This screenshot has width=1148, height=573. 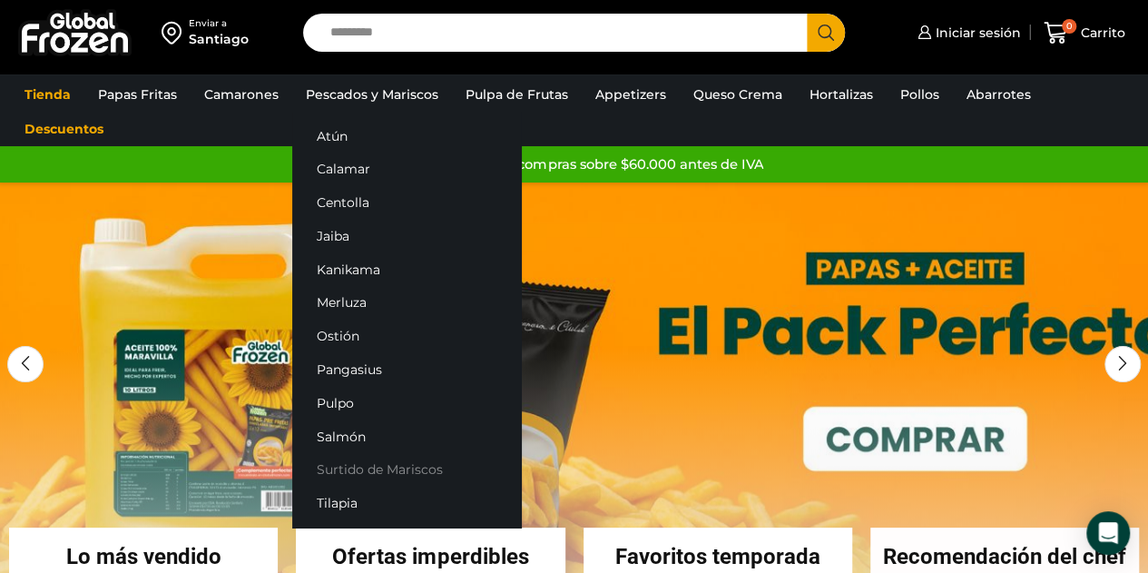 I want to click on img: address-field-icon.svg, so click(x=175, y=33).